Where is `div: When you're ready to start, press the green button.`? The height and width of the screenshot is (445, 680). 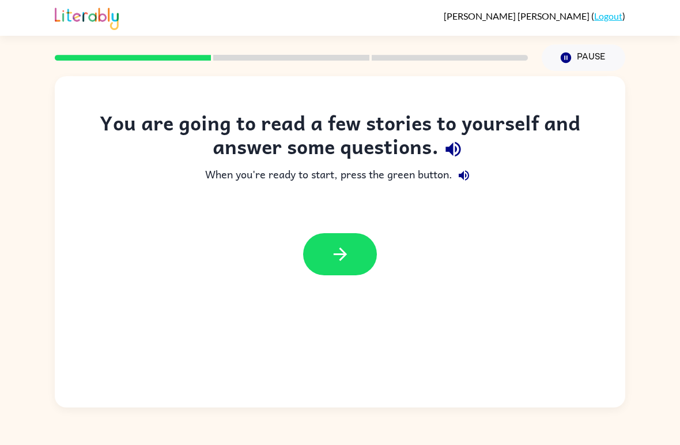
div: When you're ready to start, press the green button. is located at coordinates (340, 175).